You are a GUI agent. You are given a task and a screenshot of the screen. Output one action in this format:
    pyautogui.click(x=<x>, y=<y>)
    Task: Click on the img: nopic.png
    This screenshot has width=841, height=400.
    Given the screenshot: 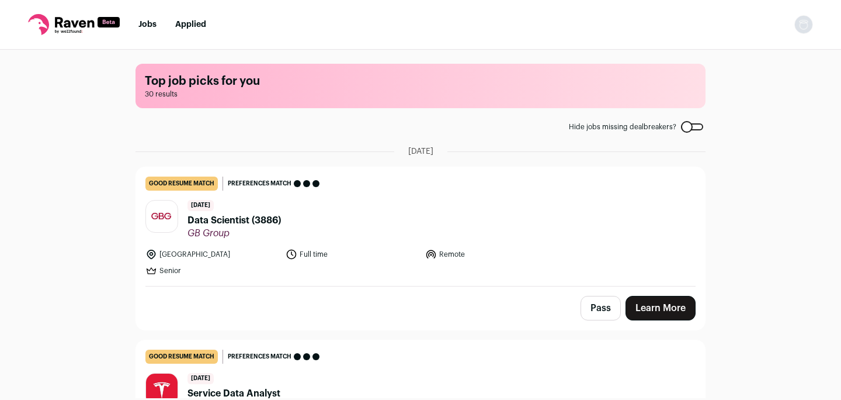 What is the action you would take?
    pyautogui.click(x=804, y=25)
    